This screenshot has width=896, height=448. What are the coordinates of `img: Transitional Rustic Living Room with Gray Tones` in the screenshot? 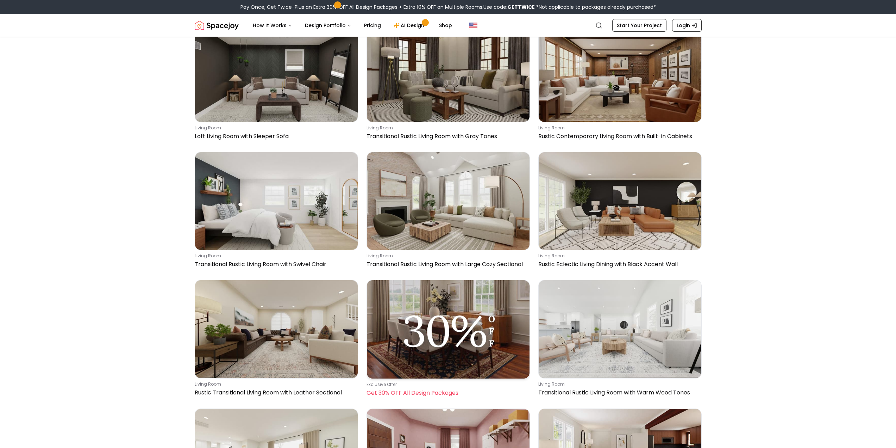 It's located at (448, 73).